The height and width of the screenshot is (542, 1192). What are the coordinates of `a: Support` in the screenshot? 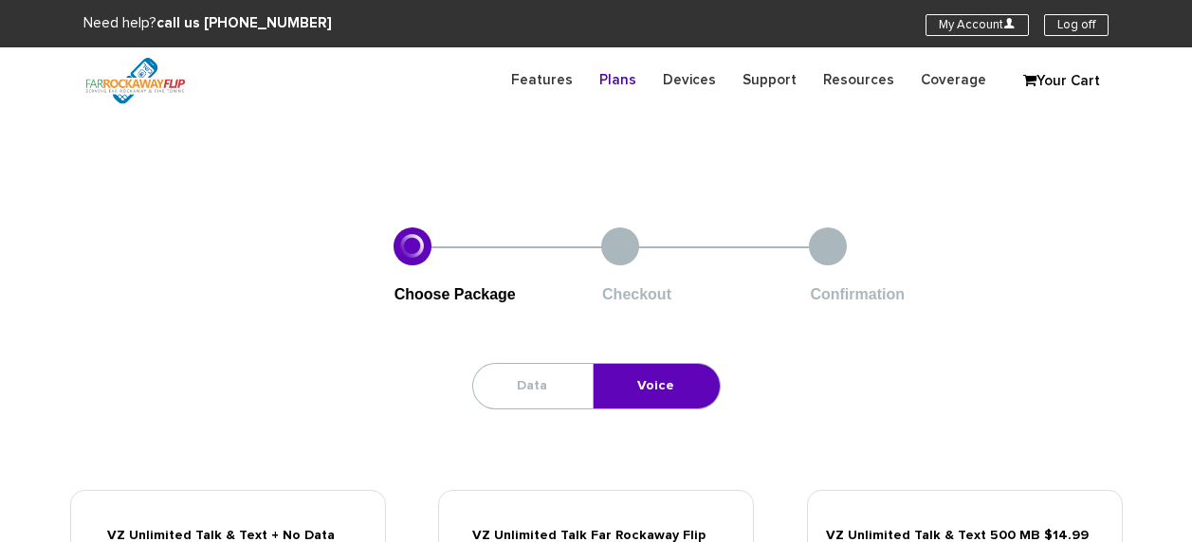 It's located at (769, 80).